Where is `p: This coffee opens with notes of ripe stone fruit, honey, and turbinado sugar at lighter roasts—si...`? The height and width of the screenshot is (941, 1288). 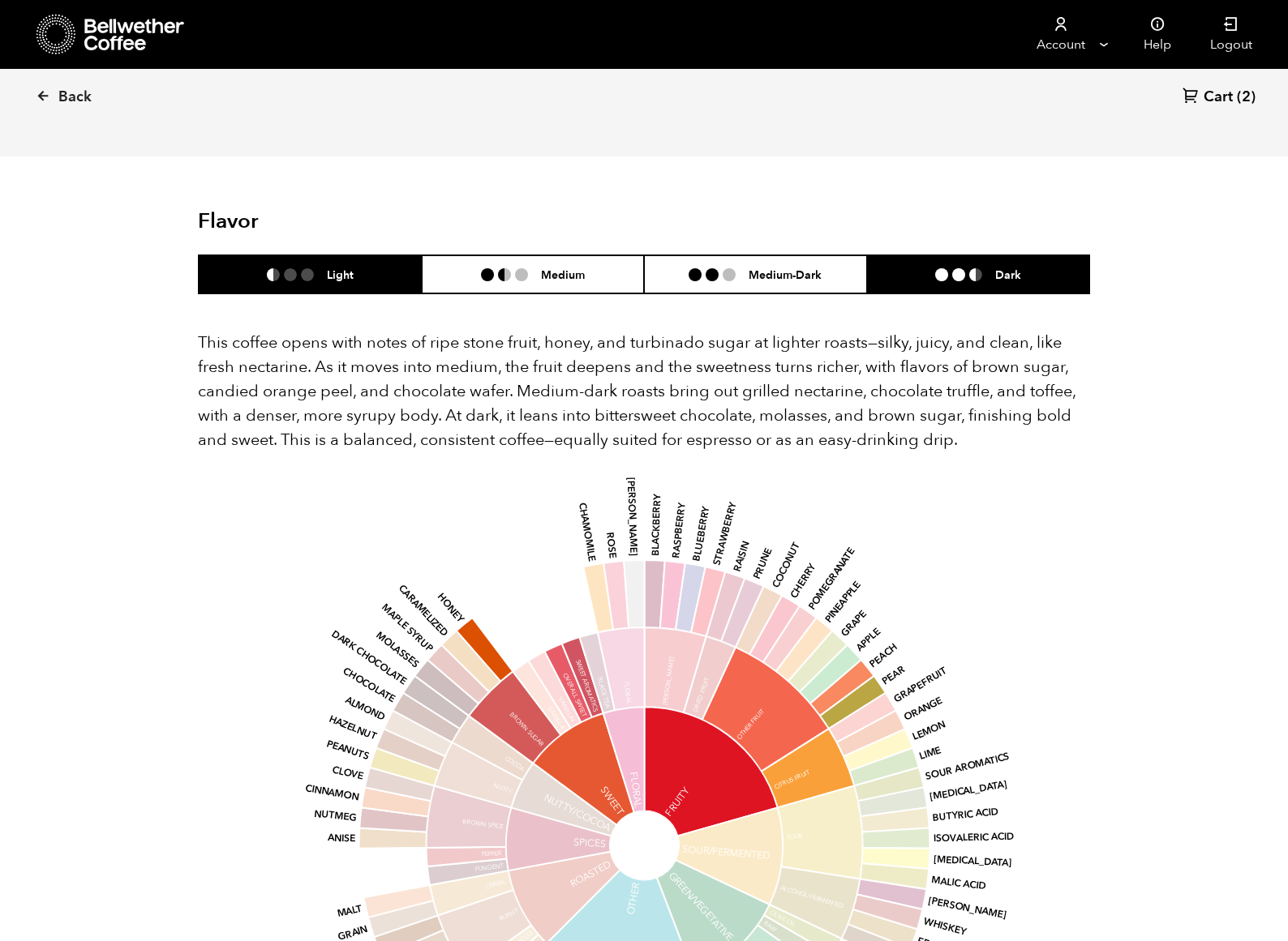 p: This coffee opens with notes of ripe stone fruit, honey, and turbinado sugar at lighter roasts—si... is located at coordinates (644, 392).